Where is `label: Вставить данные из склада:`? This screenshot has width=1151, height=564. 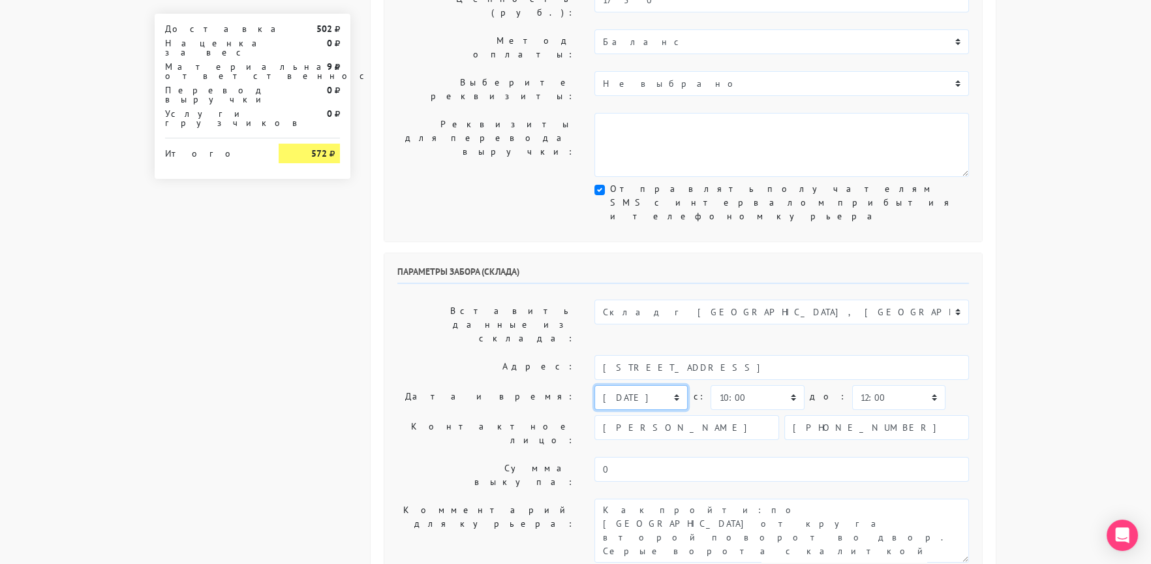
label: Вставить данные из склада: is located at coordinates (486, 324).